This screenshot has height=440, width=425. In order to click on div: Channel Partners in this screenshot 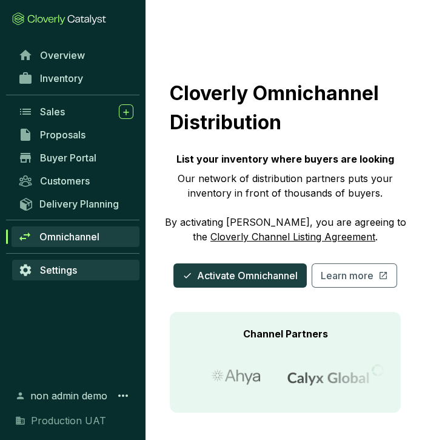, I will do `click(285, 334)`.